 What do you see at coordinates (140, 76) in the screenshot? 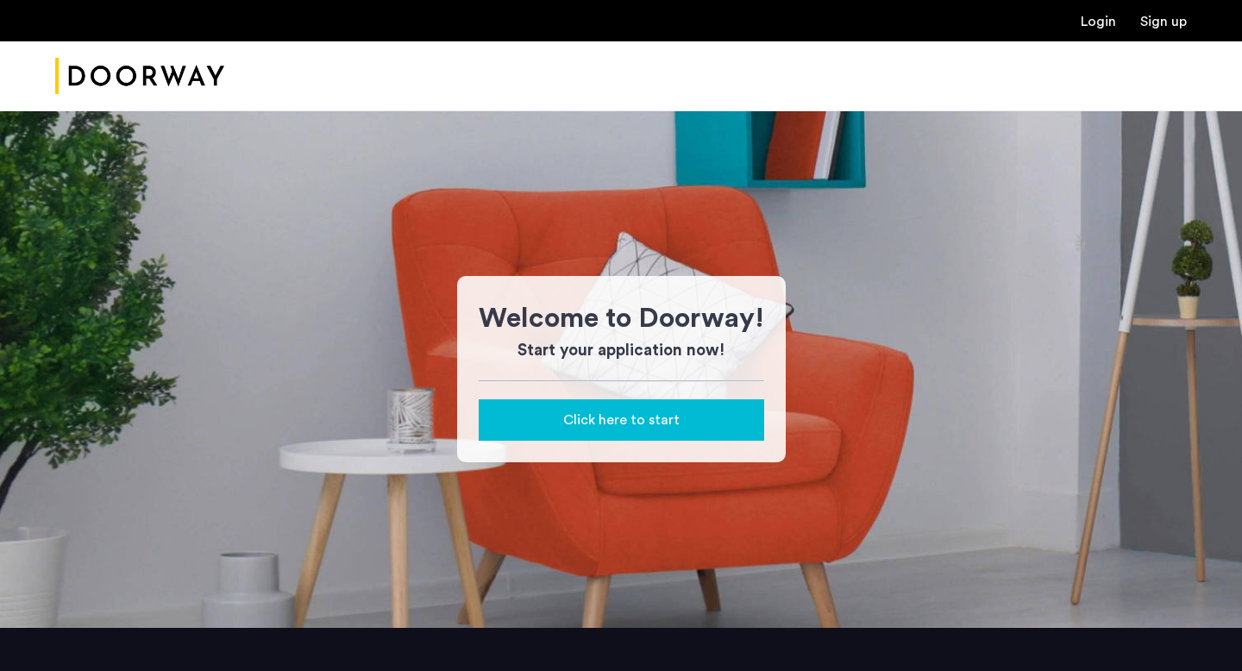
I see `a: Cazamio Logo` at bounding box center [140, 76].